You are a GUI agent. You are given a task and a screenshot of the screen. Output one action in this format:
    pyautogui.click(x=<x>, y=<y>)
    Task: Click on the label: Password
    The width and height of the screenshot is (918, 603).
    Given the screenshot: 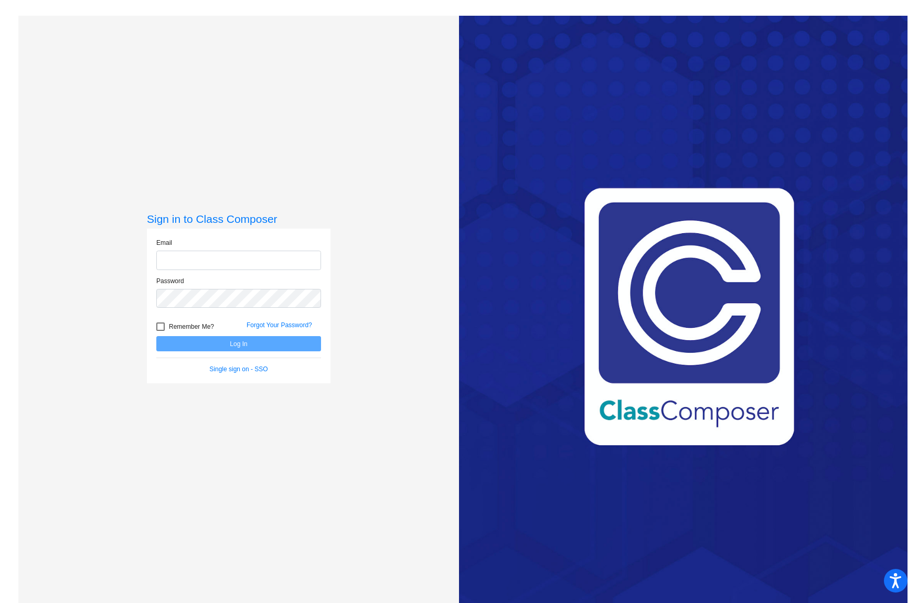 What is the action you would take?
    pyautogui.click(x=170, y=281)
    